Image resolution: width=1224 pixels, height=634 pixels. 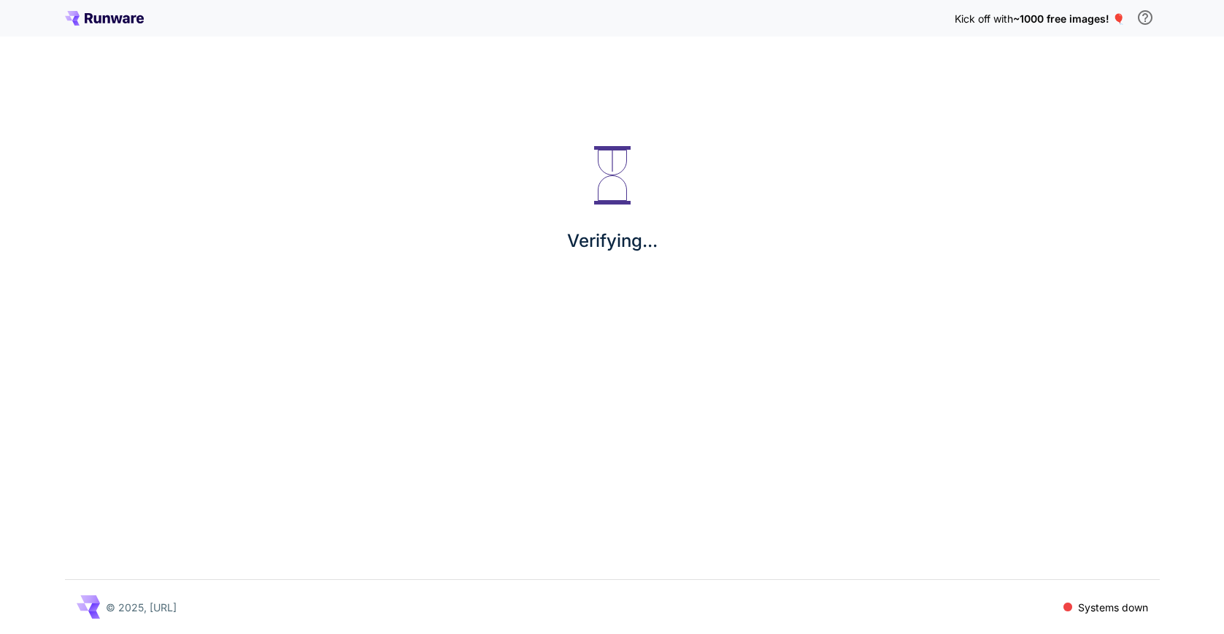 What do you see at coordinates (984, 18) in the screenshot?
I see `span: Kick off with` at bounding box center [984, 18].